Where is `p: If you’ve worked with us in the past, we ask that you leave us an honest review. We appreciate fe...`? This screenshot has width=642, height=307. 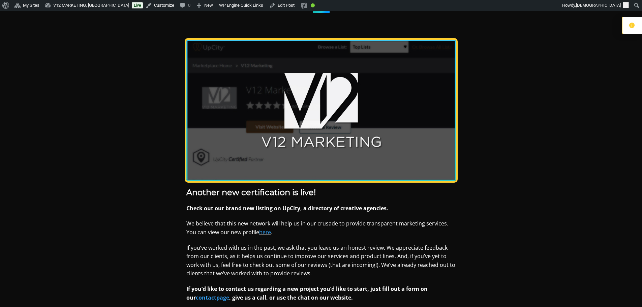
p: If you’ve worked with us in the past, we ask that you leave us an honest review. We appreciate fe... is located at coordinates (321, 261).